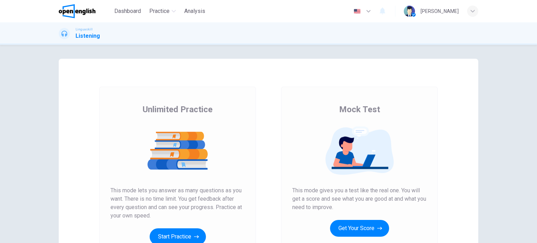 Image resolution: width=537 pixels, height=243 pixels. Describe the element at coordinates (177, 109) in the screenshot. I see `span: Unlimited Practice` at that location.